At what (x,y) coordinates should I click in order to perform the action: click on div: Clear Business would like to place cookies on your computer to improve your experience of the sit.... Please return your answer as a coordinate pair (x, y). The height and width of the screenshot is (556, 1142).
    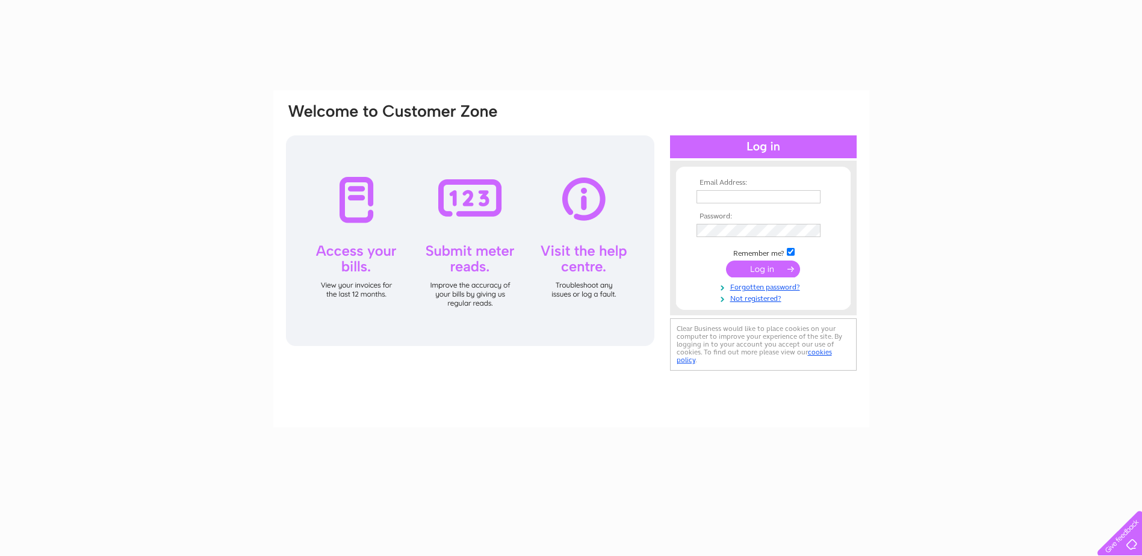
    Looking at the image, I should click on (764, 344).